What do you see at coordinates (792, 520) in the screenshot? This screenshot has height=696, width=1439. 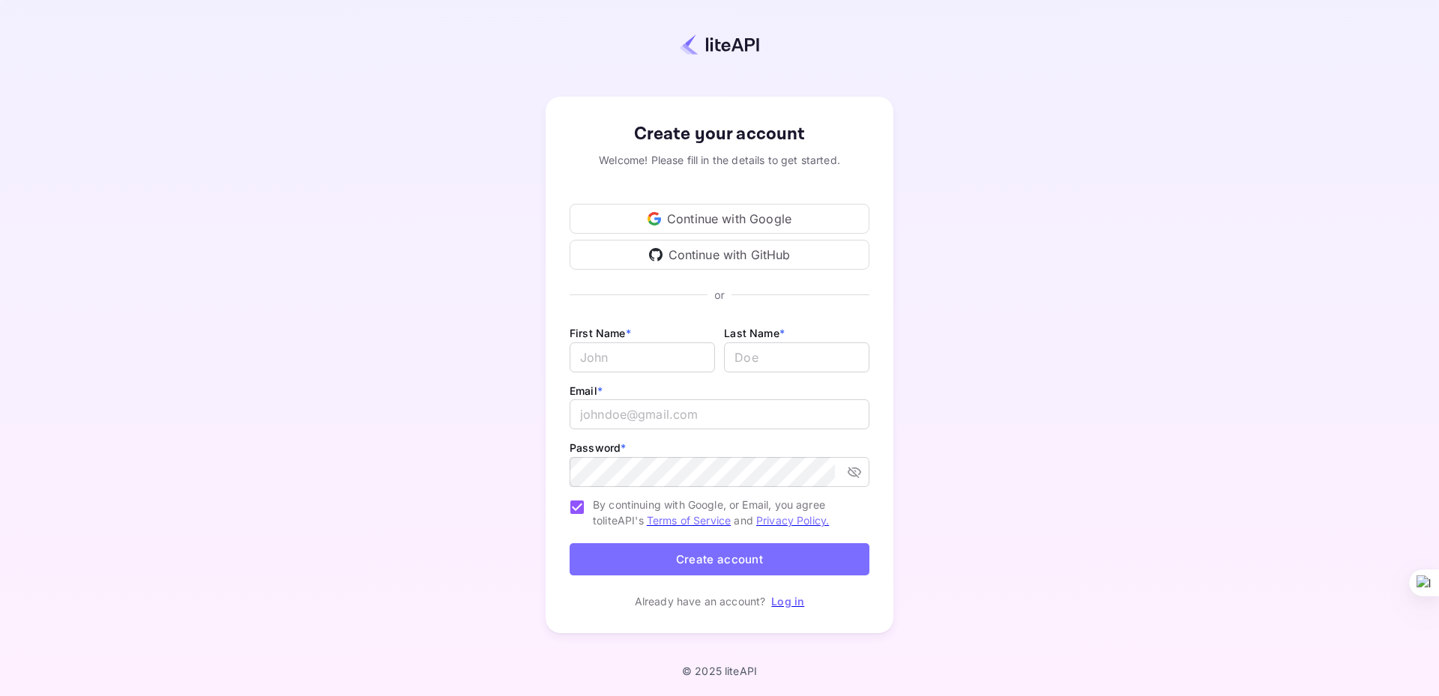 I see `a: Privacy Policy.` at bounding box center [792, 520].